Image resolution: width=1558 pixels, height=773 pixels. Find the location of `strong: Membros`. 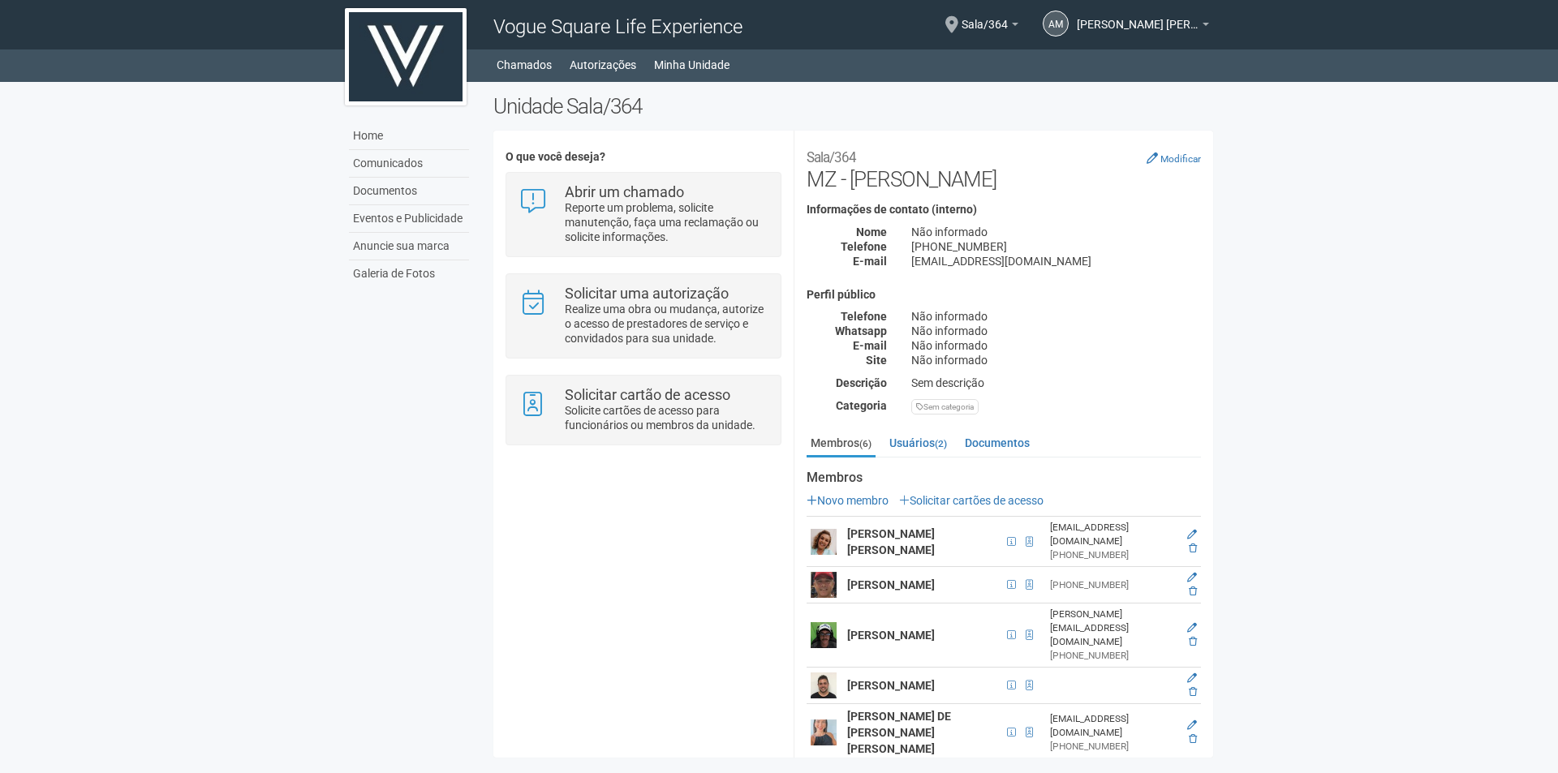

strong: Membros is located at coordinates (1004, 478).